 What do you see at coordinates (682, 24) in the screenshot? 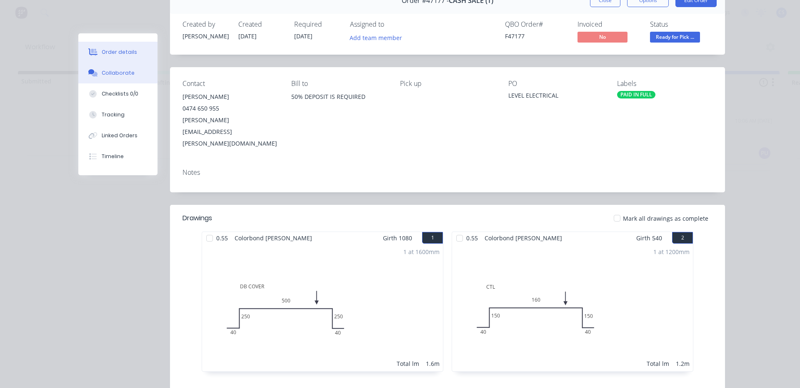
I see `div: Status` at bounding box center [682, 24].